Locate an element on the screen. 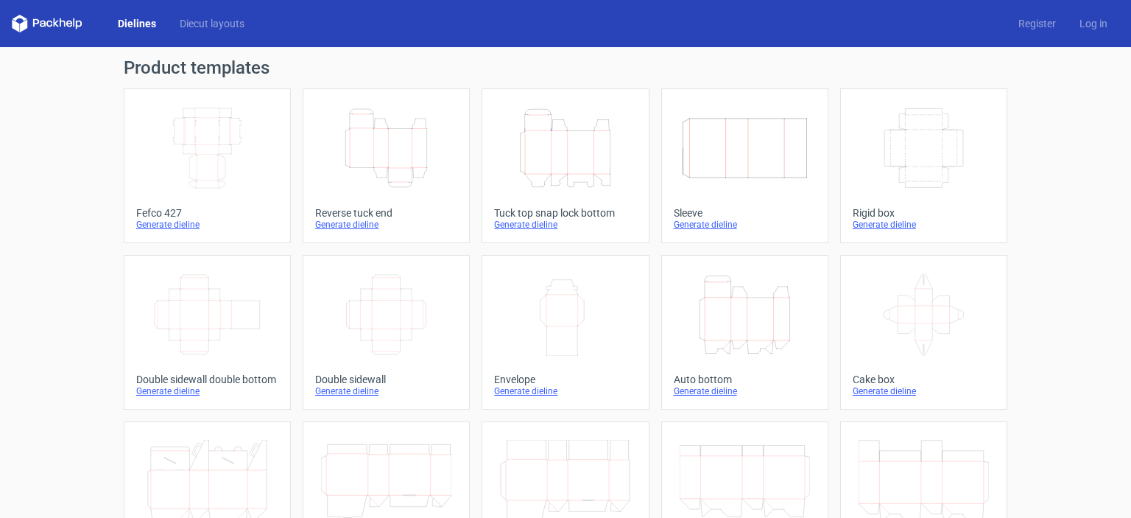 This screenshot has width=1131, height=518. div: Rigid box is located at coordinates (924, 213).